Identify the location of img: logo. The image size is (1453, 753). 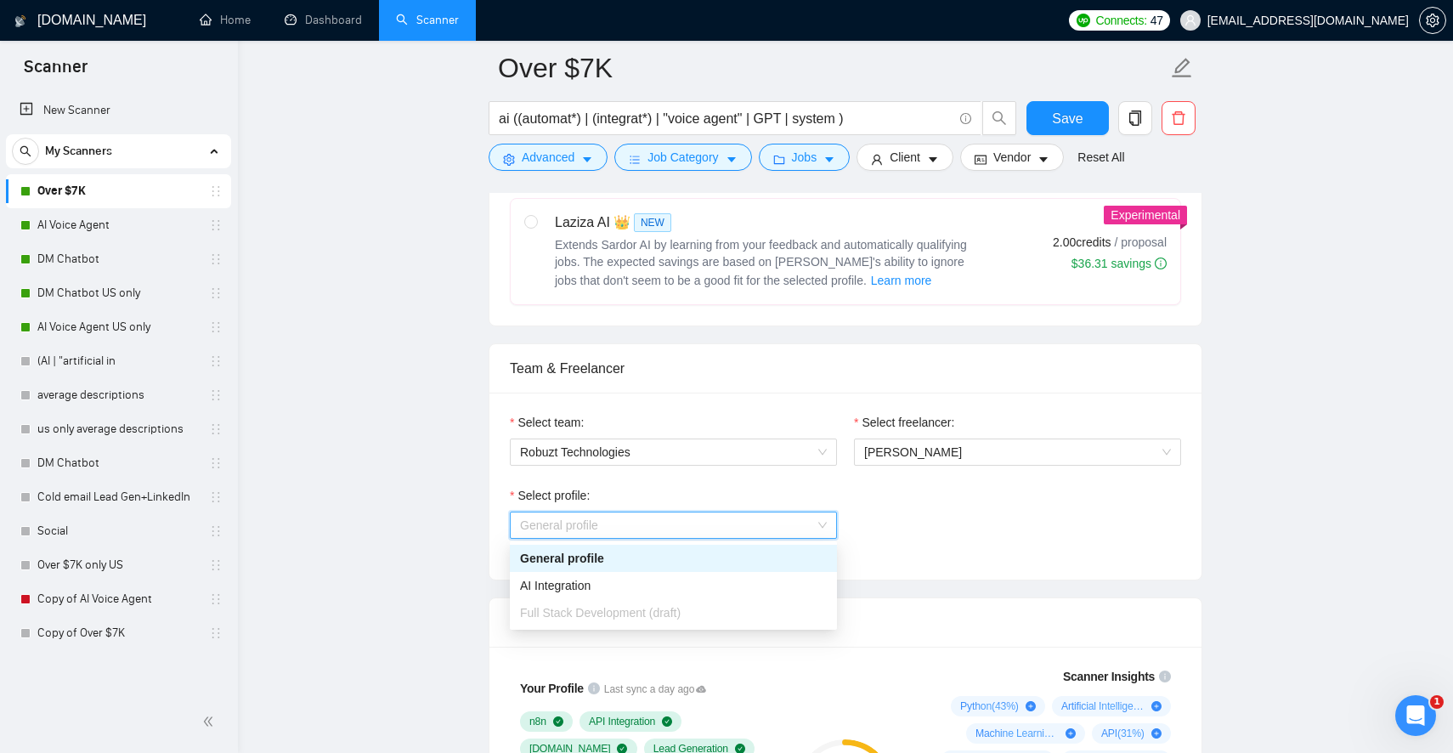
(20, 21).